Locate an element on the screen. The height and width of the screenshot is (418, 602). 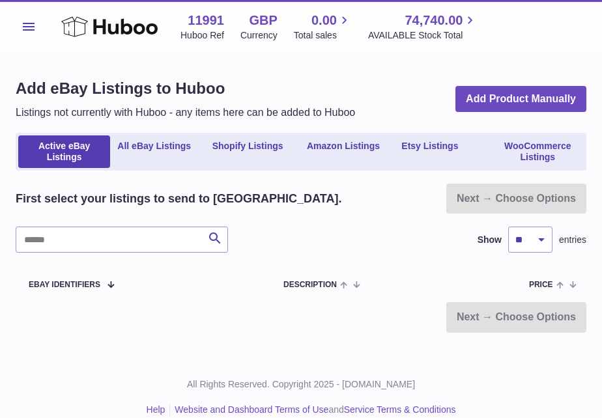
span: AVAILABLE Stock Total is located at coordinates (423, 35).